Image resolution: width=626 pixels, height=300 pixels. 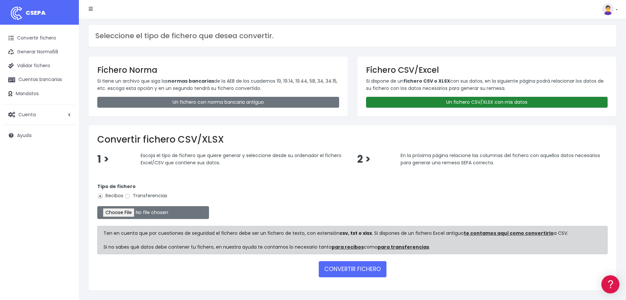 I want to click on a: Mandatos, so click(x=39, y=94).